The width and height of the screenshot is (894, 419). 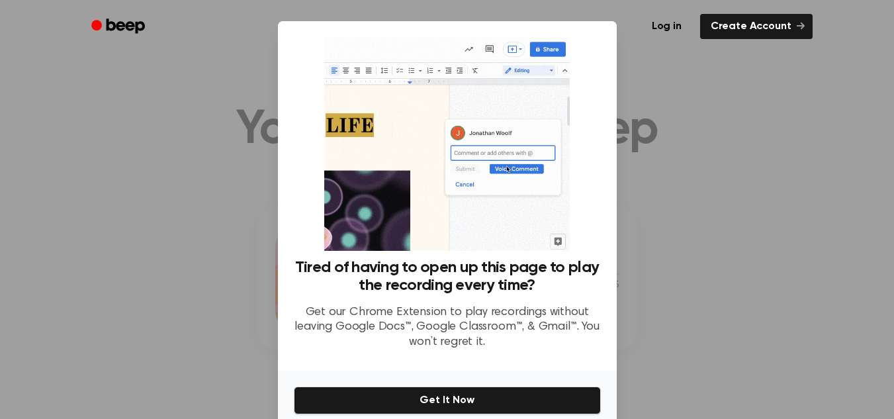 What do you see at coordinates (119, 26) in the screenshot?
I see `a: Beep` at bounding box center [119, 26].